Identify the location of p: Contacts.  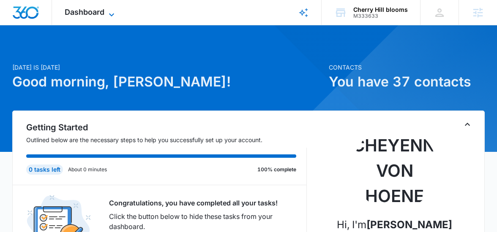
(406, 67).